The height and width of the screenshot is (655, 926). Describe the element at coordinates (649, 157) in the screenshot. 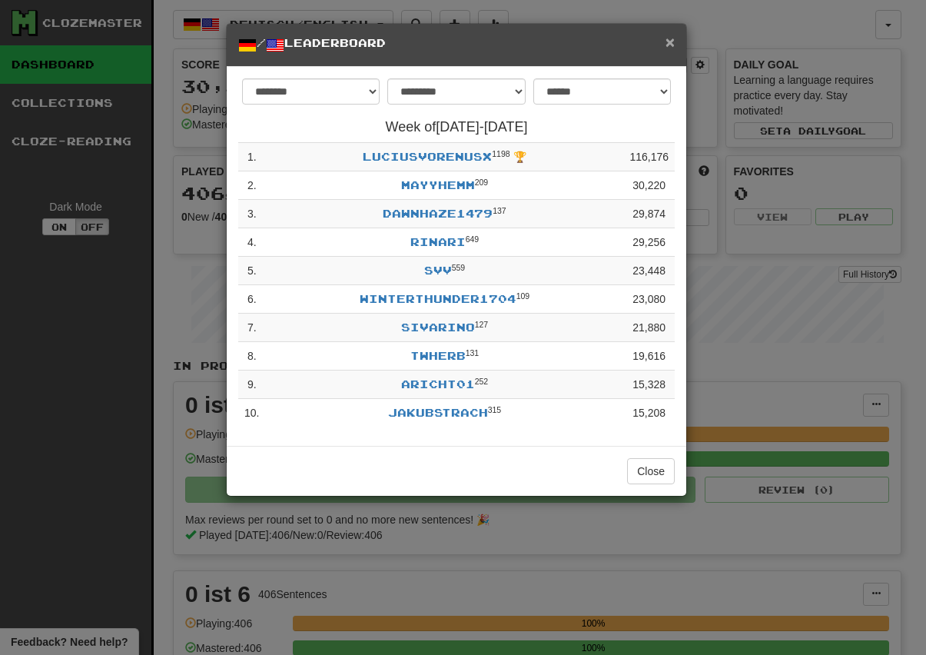

I see `td: 116,176` at that location.